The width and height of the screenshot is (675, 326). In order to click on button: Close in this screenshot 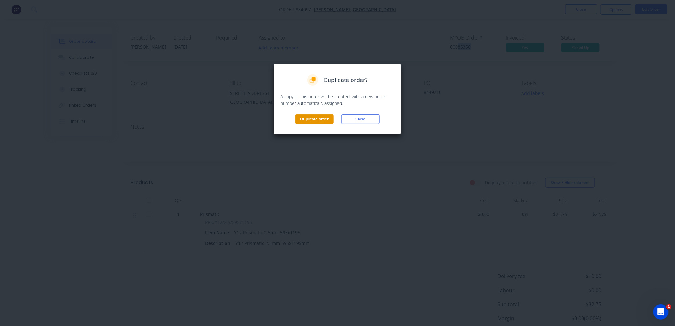, I will do `click(361, 119)`.